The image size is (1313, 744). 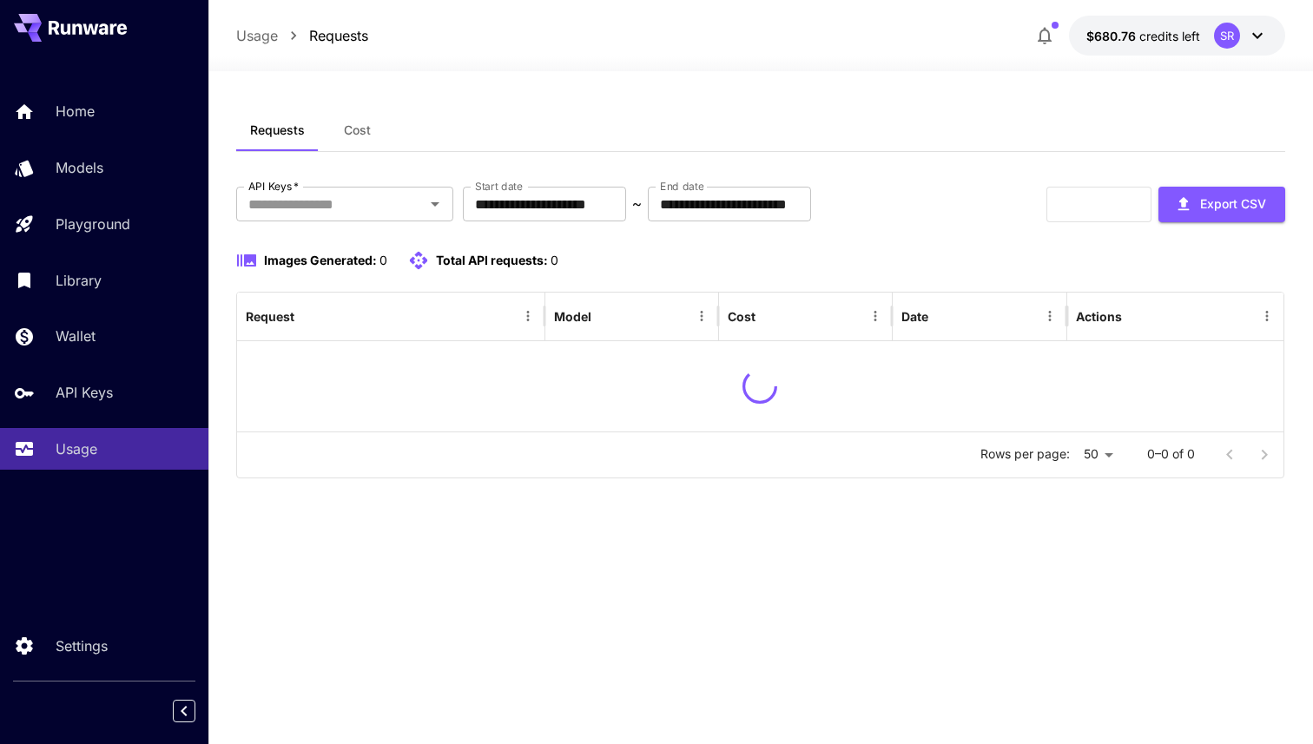 What do you see at coordinates (270, 316) in the screenshot?
I see `div: Request` at bounding box center [270, 316].